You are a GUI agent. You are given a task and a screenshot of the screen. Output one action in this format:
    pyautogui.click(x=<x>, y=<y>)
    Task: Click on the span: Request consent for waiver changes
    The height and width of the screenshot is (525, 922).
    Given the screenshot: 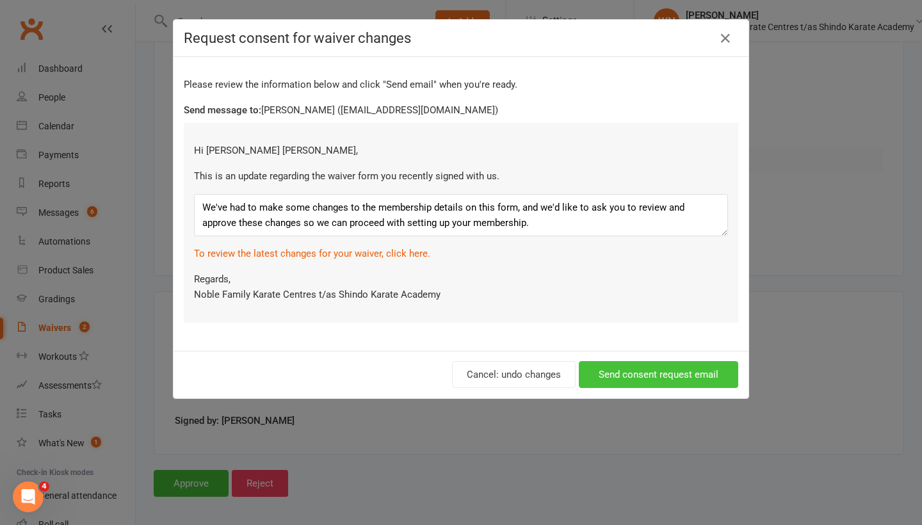 What is the action you would take?
    pyautogui.click(x=297, y=38)
    